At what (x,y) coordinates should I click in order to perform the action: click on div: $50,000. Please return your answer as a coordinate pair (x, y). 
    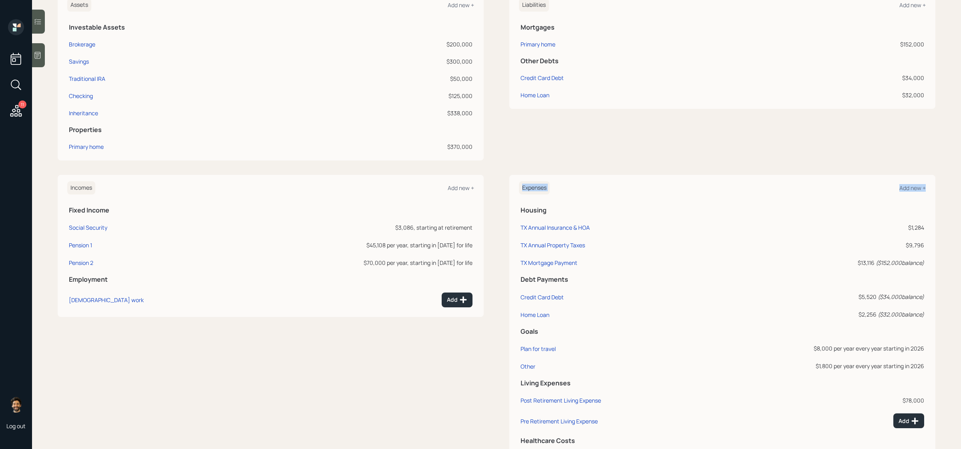
    Looking at the image, I should click on (388, 79).